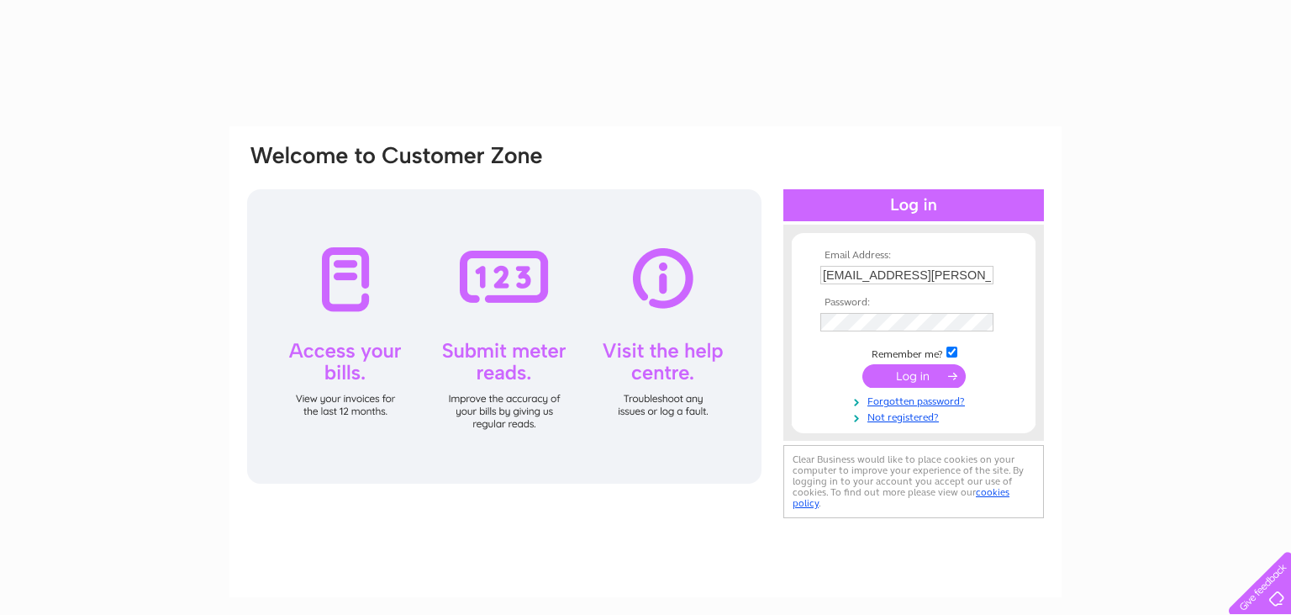 This screenshot has height=615, width=1291. What do you see at coordinates (914, 256) in the screenshot?
I see `th: Email Address:` at bounding box center [914, 256].